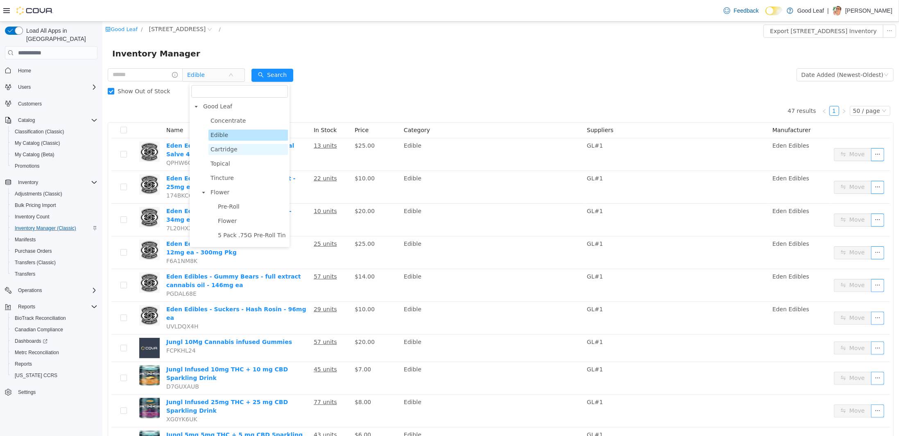  What do you see at coordinates (54, 155) in the screenshot?
I see `span: My Catalog (Beta)` at bounding box center [54, 155].